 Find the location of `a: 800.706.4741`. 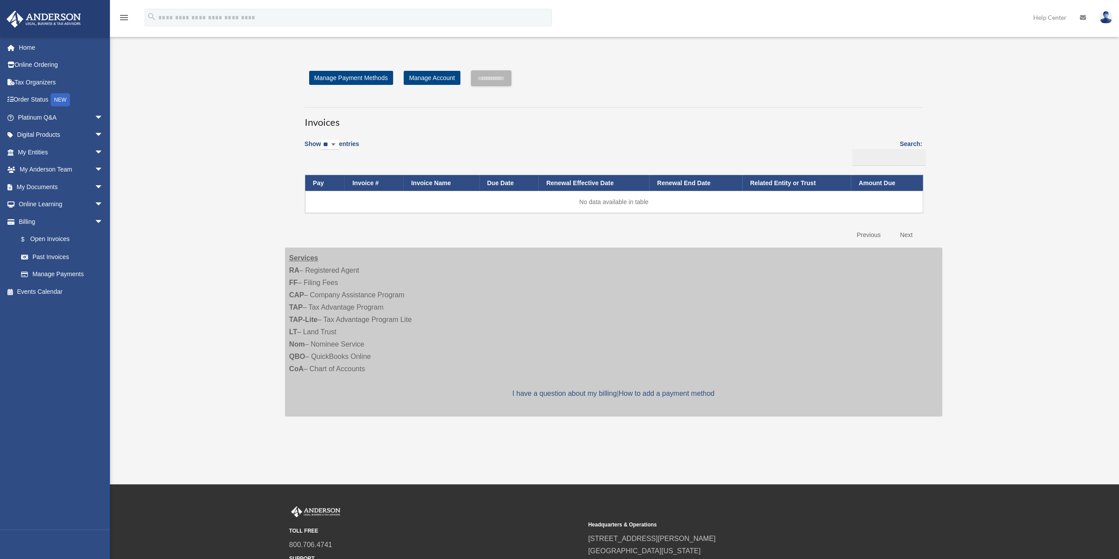

a: 800.706.4741 is located at coordinates (311, 544).